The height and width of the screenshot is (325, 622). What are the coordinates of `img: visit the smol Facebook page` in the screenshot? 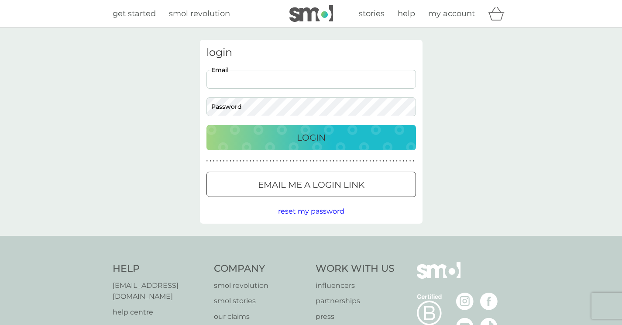 It's located at (489, 301).